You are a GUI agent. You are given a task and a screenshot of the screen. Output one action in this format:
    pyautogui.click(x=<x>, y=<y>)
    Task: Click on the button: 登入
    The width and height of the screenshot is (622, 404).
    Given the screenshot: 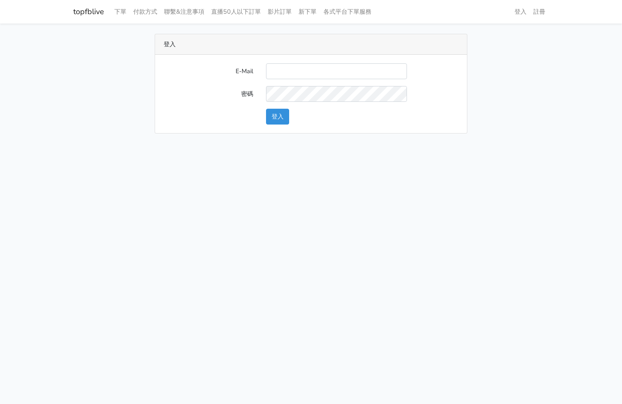 What is the action you would take?
    pyautogui.click(x=278, y=116)
    